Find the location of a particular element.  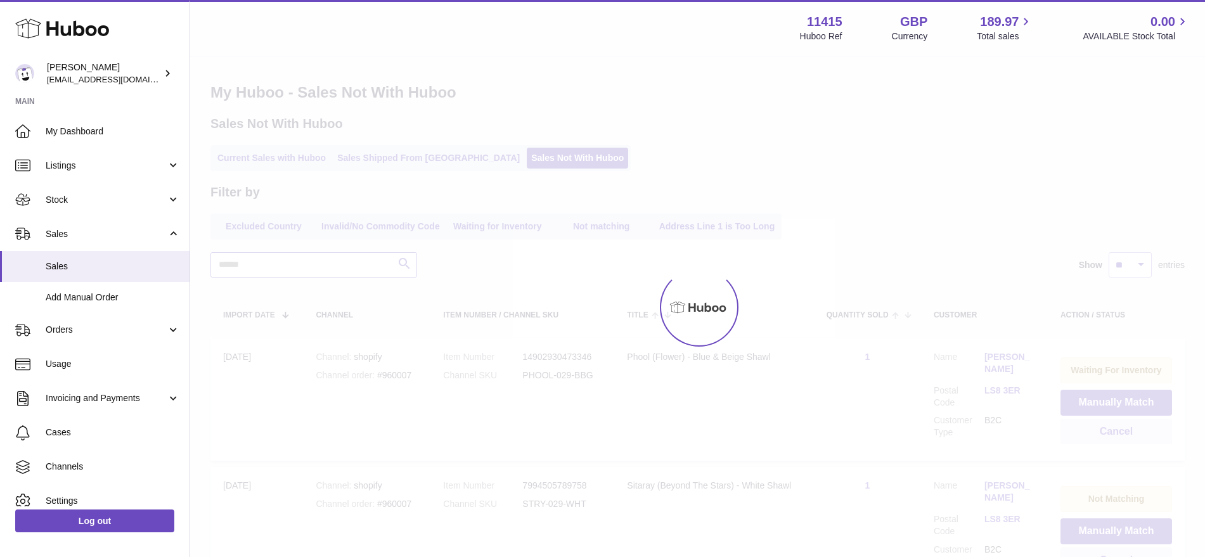

span: Add Manual Order is located at coordinates (113, 297).